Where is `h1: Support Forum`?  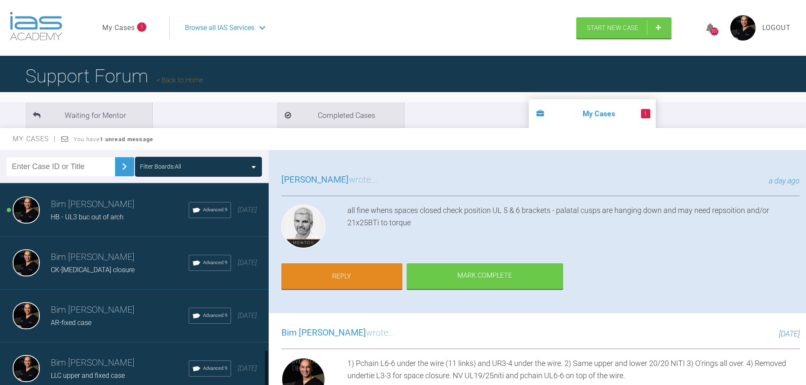 h1: Support Forum is located at coordinates (114, 76).